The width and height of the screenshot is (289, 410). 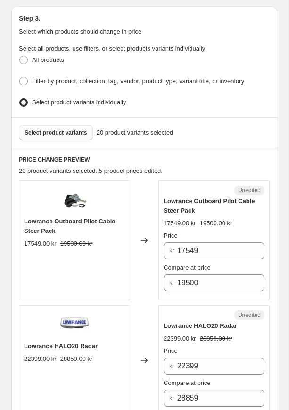 What do you see at coordinates (144, 160) in the screenshot?
I see `h6: PRICE CHANGE PREVIEW` at bounding box center [144, 160].